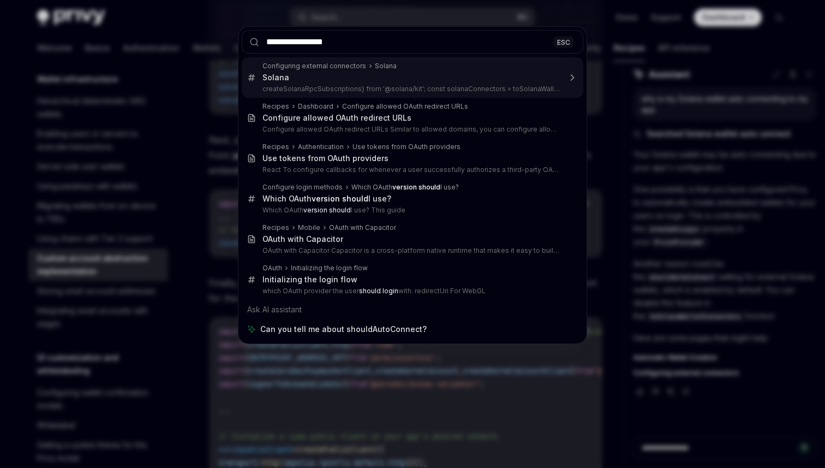 The height and width of the screenshot is (468, 825). Describe the element at coordinates (379, 290) in the screenshot. I see `b: should login` at that location.